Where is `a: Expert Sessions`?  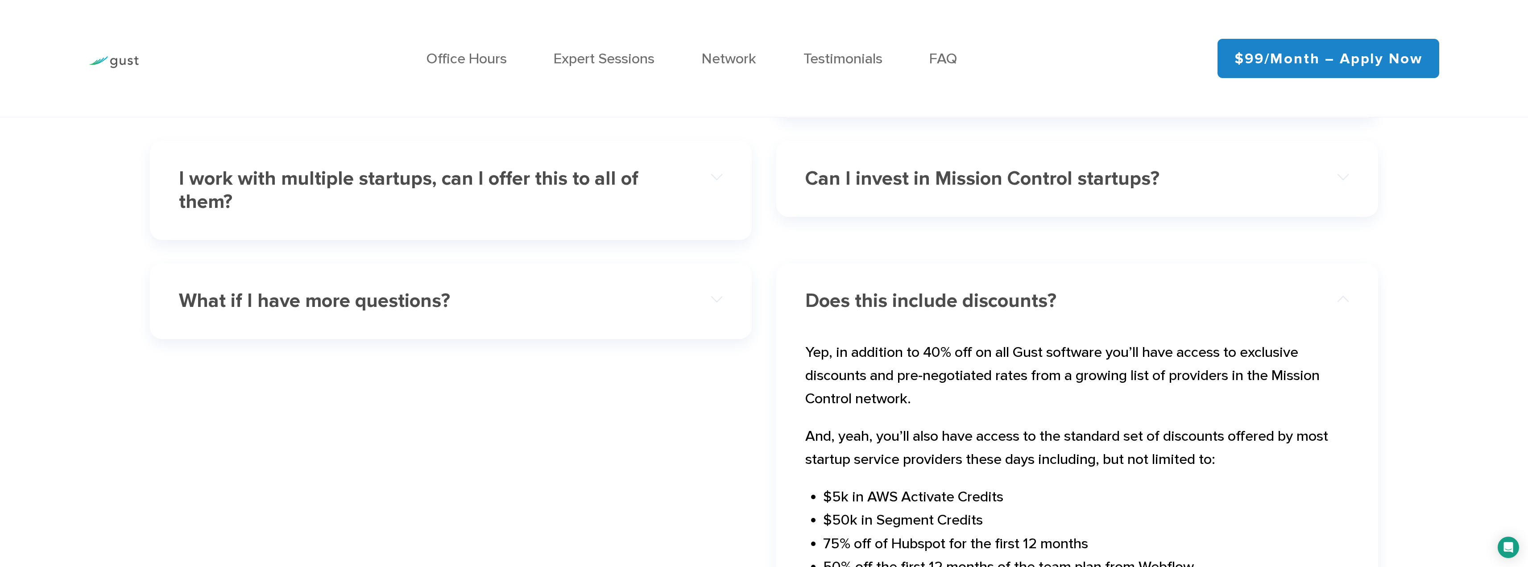
a: Expert Sessions is located at coordinates (604, 58).